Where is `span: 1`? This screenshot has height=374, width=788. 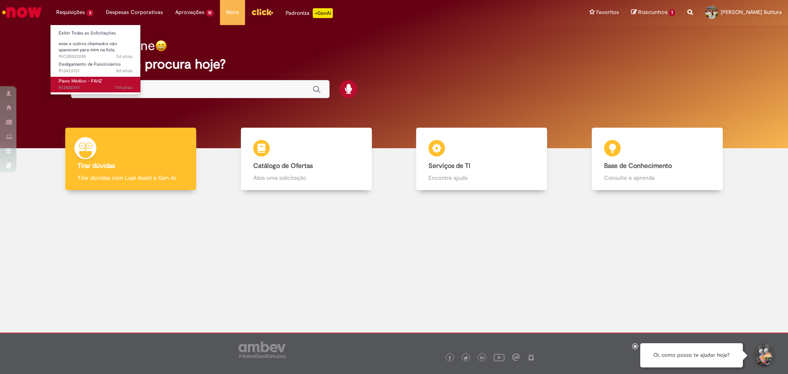
span: 1 is located at coordinates (672, 13).